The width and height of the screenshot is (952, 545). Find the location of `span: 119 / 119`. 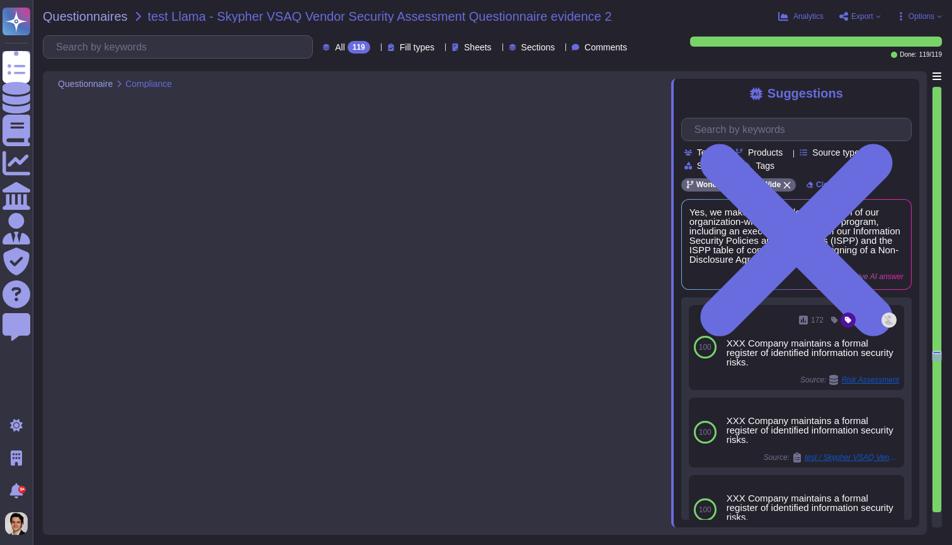

span: 119 / 119 is located at coordinates (931, 55).